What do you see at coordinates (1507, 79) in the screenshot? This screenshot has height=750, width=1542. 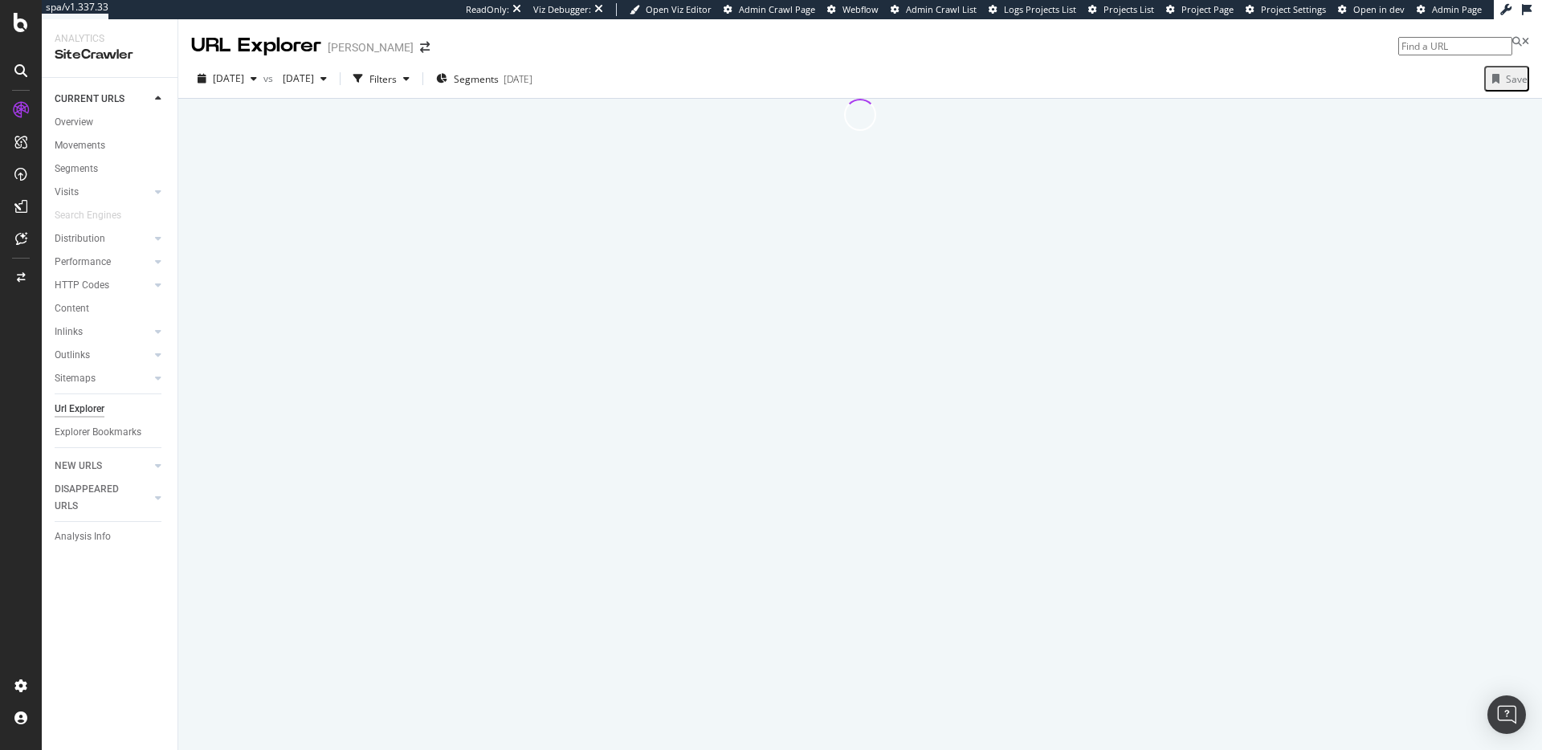 I see `button: Save` at bounding box center [1507, 79].